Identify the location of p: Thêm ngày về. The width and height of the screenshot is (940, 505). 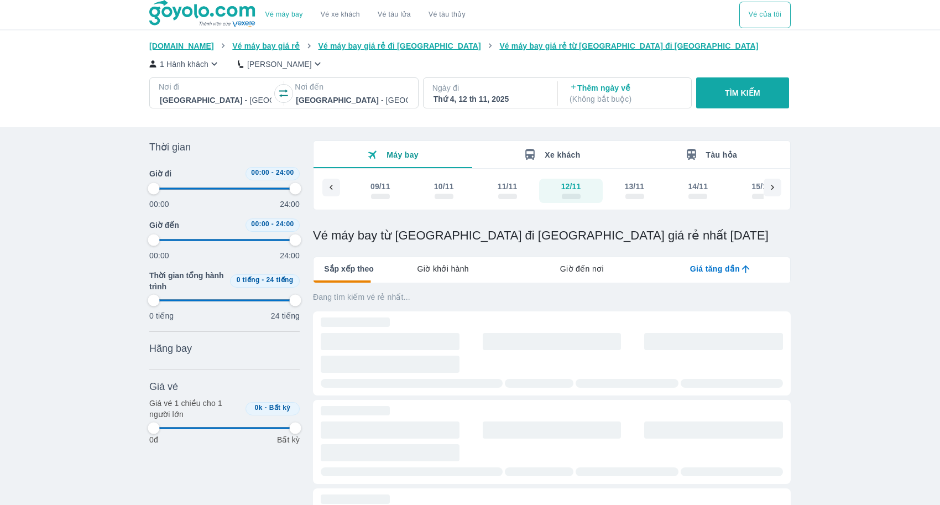
(625, 93).